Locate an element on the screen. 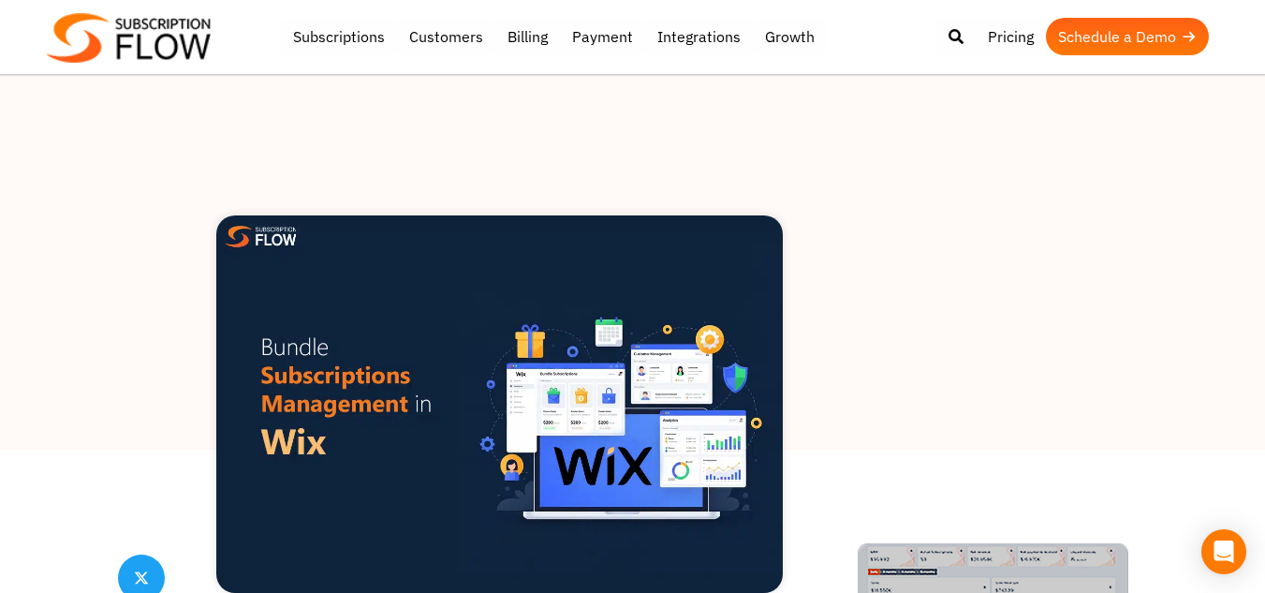 This screenshot has width=1265, height=593. a: Payment is located at coordinates (602, 37).